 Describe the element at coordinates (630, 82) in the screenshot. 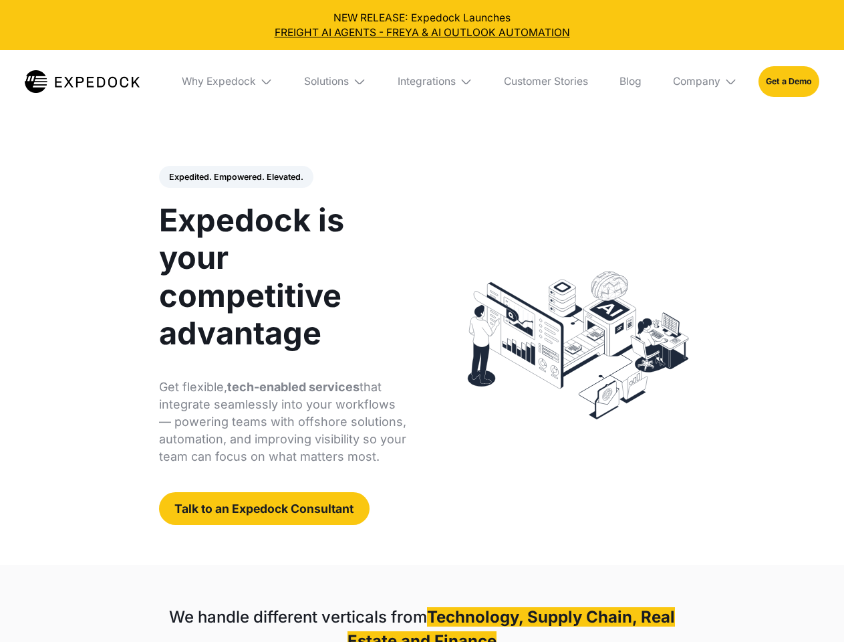

I see `a: Blog` at that location.